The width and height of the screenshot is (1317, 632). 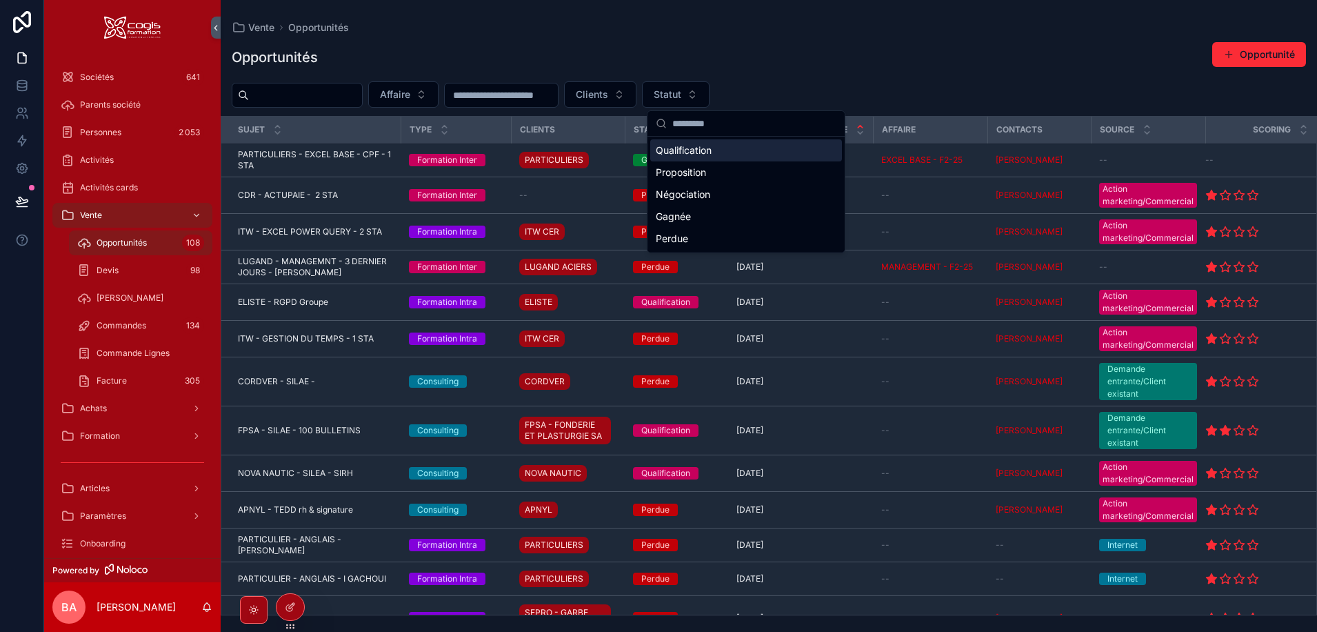 I want to click on a: Articles, so click(x=132, y=488).